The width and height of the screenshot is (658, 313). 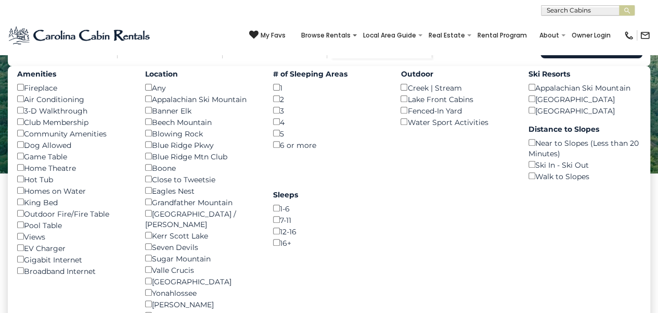 What do you see at coordinates (457, 74) in the screenshot?
I see `label: Outdoor` at bounding box center [457, 74].